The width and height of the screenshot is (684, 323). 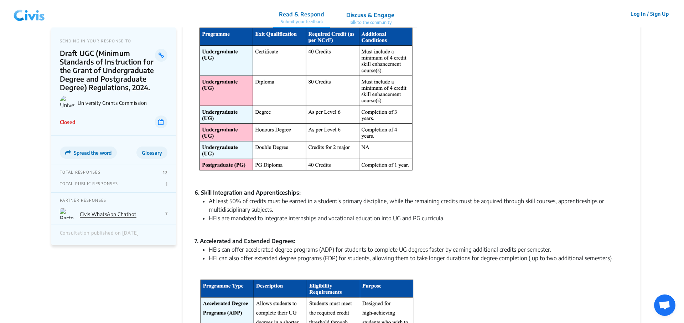 I want to click on p: Talk to the community, so click(x=370, y=22).